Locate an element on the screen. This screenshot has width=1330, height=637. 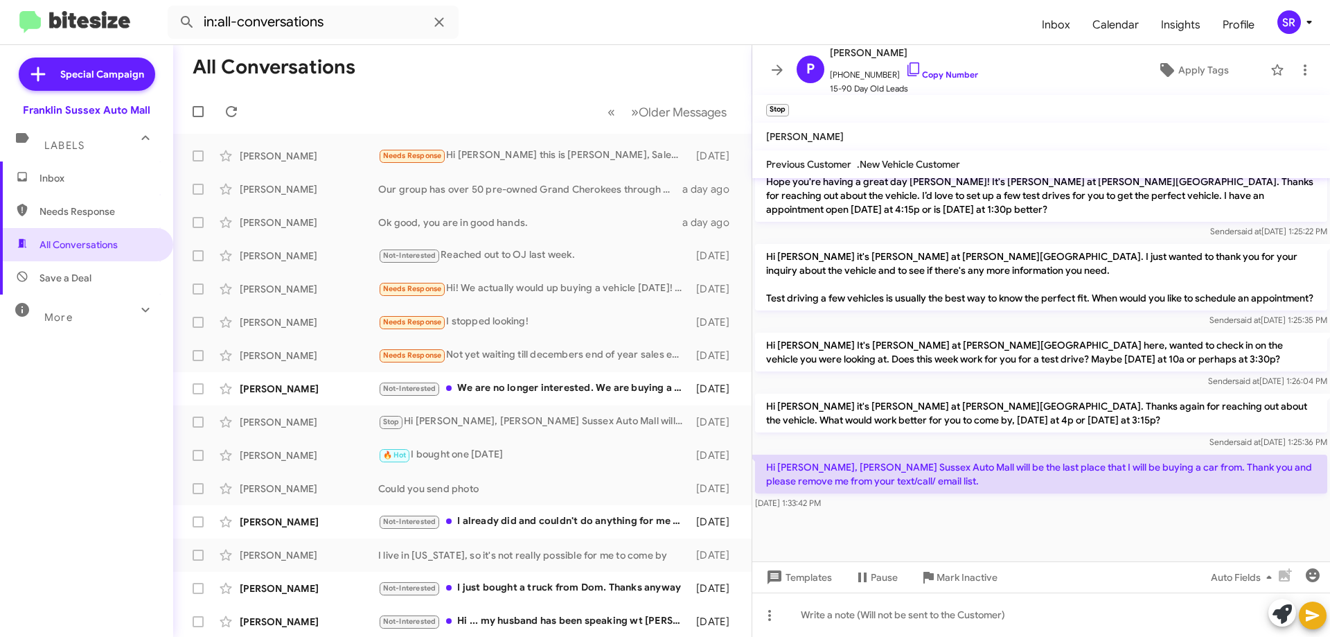
div: Our group has over 50 pre-owned Grand Cherokees through out our company. is located at coordinates (530, 189).